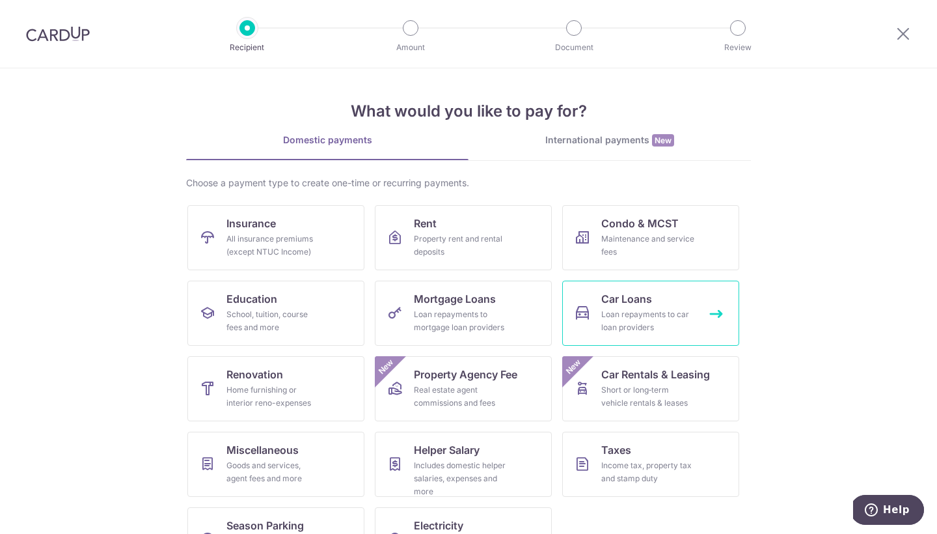 This screenshot has width=937, height=534. I want to click on a: Helper SalaryIncludes domestic helper salaries, expenses and more, so click(464, 464).